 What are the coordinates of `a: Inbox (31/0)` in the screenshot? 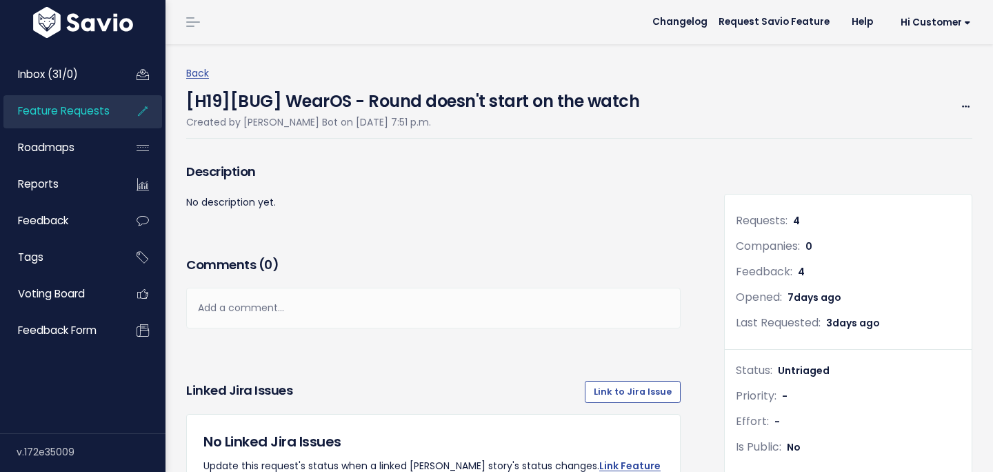 It's located at (59, 74).